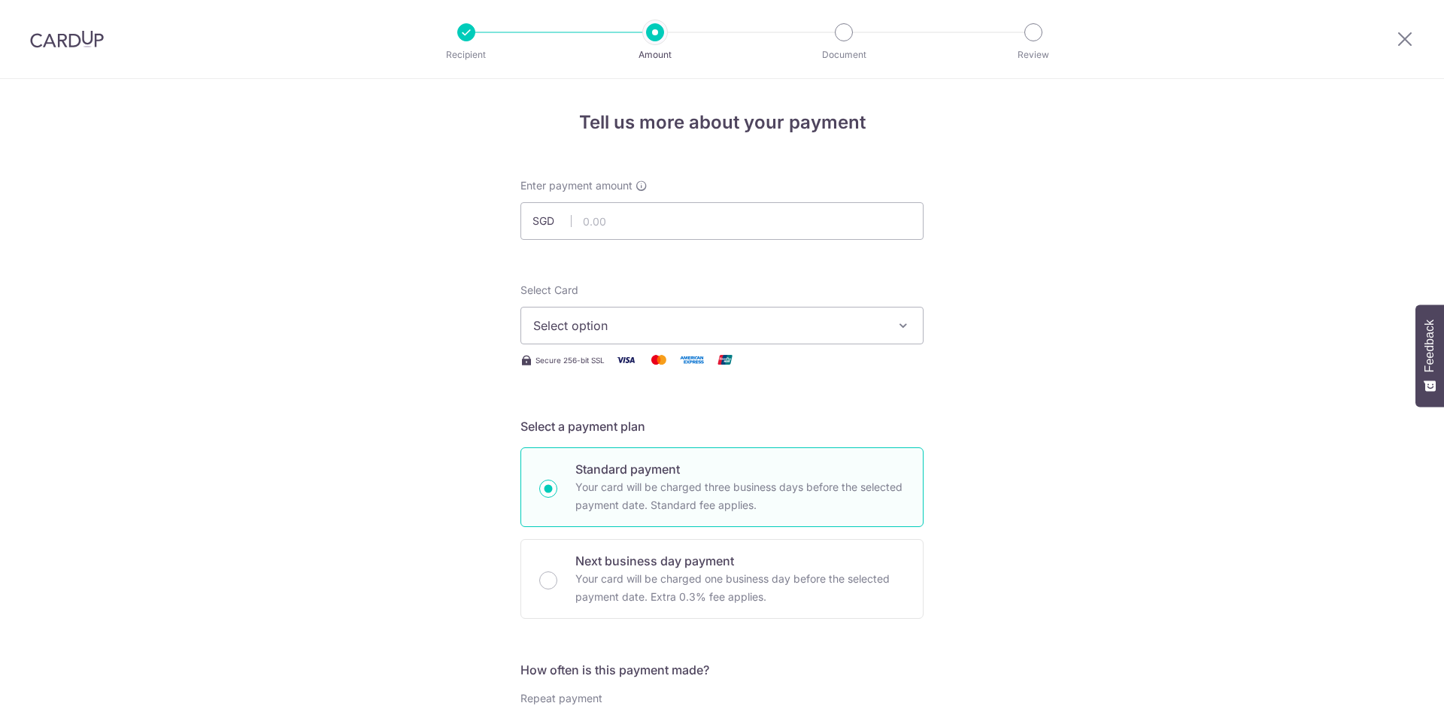 This screenshot has width=1444, height=712. What do you see at coordinates (722, 427) in the screenshot?
I see `h5: Select a payment plan` at bounding box center [722, 427].